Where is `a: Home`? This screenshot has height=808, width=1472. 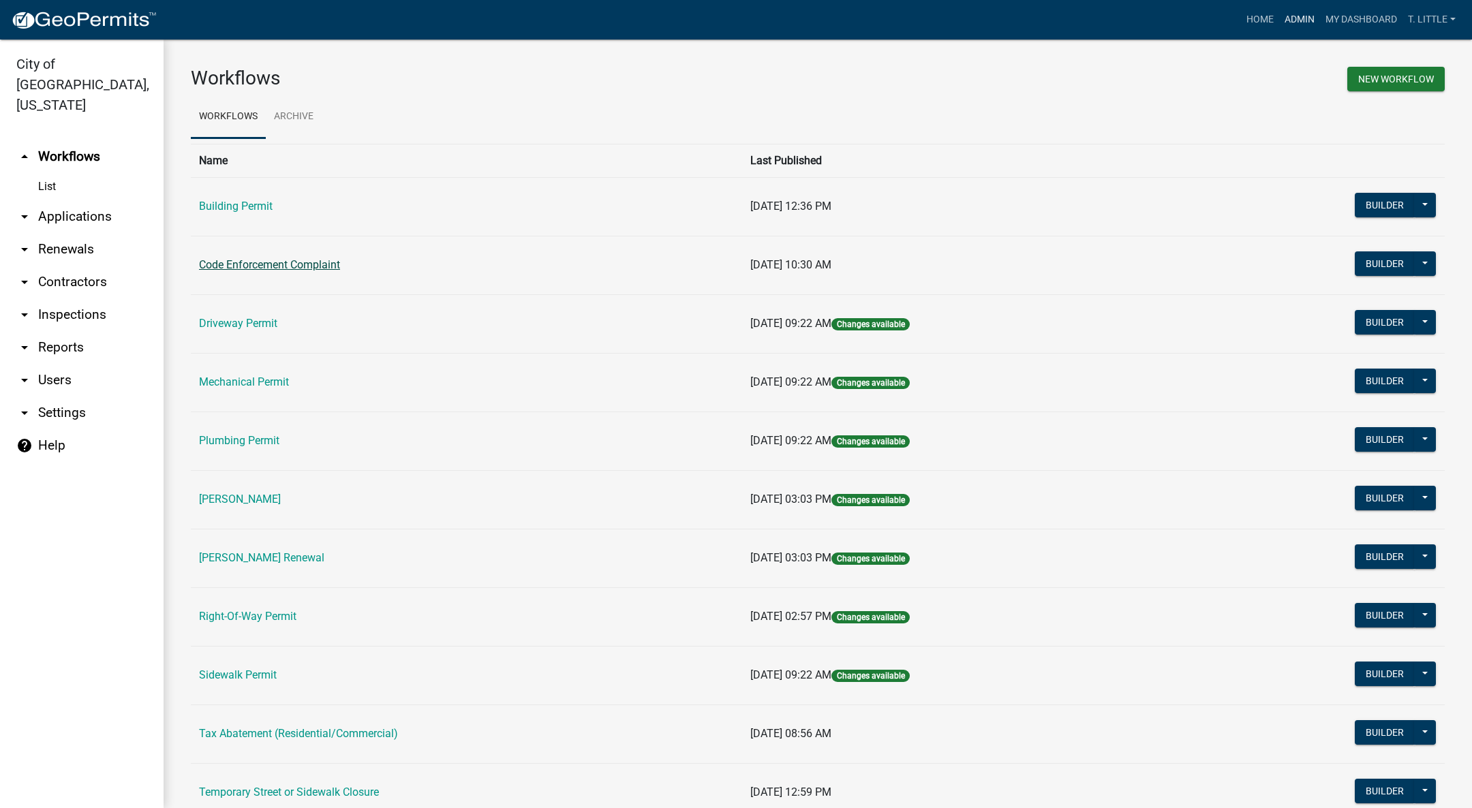 a: Home is located at coordinates (1260, 20).